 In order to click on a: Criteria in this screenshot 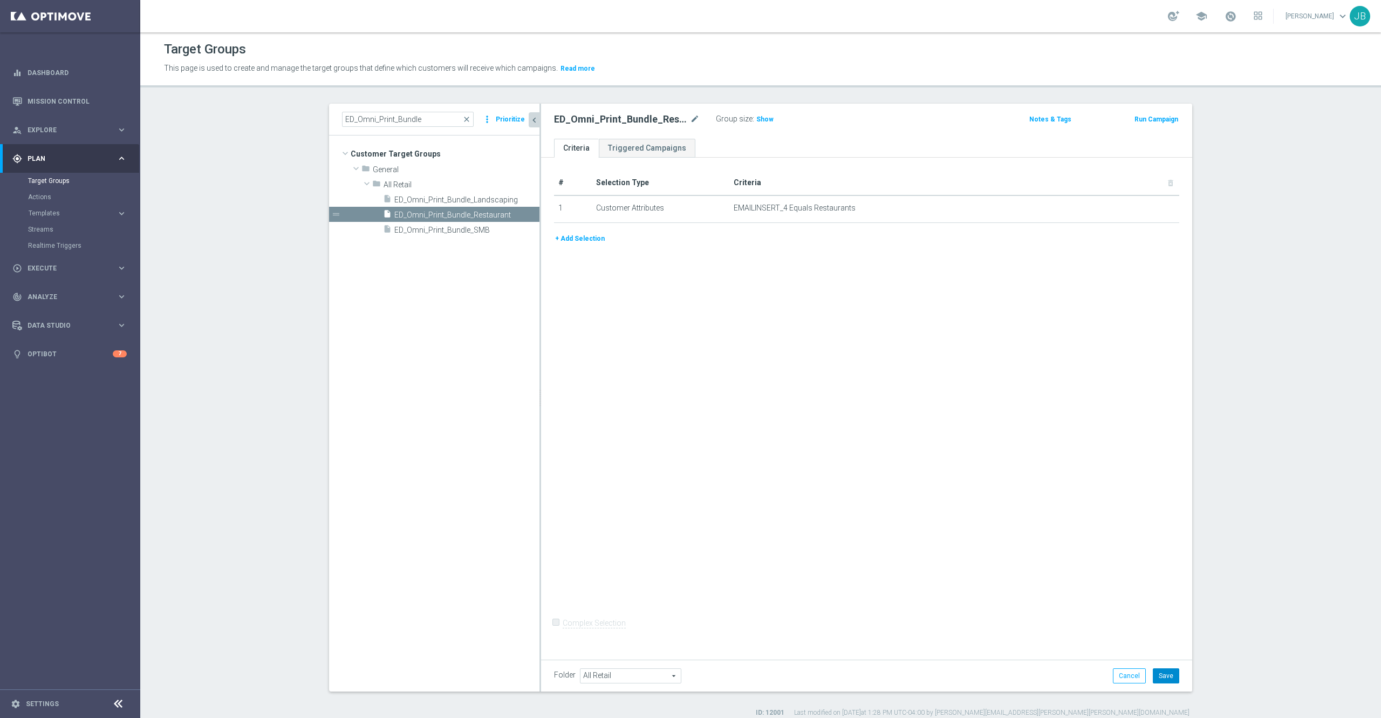, I will do `click(576, 148)`.